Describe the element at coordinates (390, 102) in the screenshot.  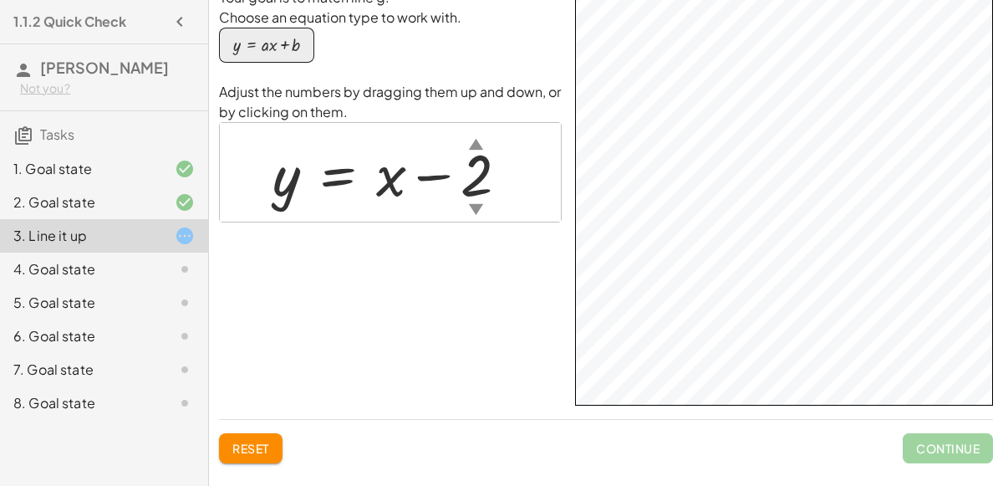
I see `p: Adjust the numbers by dragging them up and down, or by clicking on them.` at that location.